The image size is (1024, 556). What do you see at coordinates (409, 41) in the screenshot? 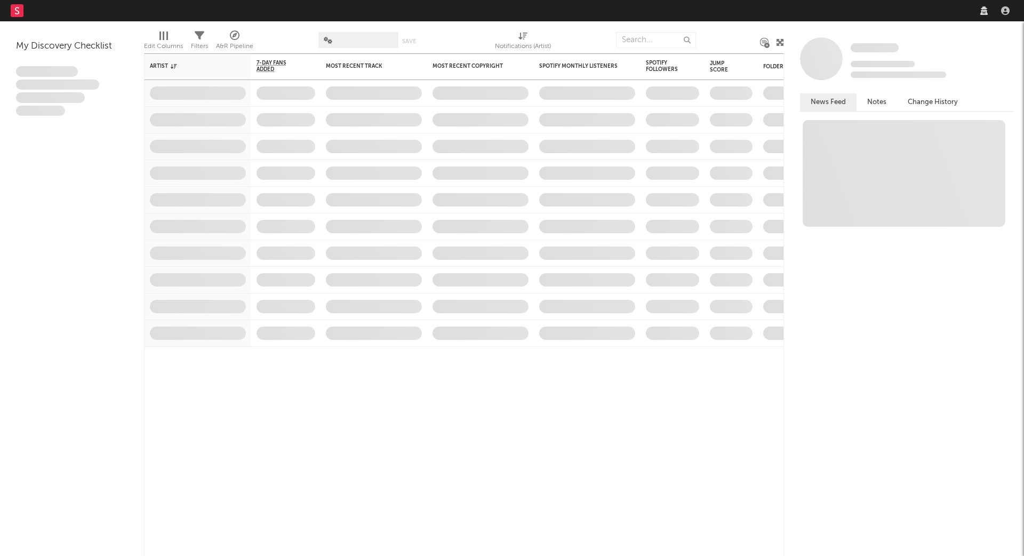
I see `button: Save` at bounding box center [409, 41].